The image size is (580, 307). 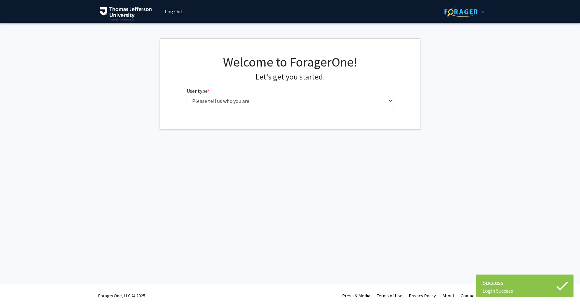 What do you see at coordinates (525, 291) in the screenshot?
I see `div: Login Success` at bounding box center [525, 291].